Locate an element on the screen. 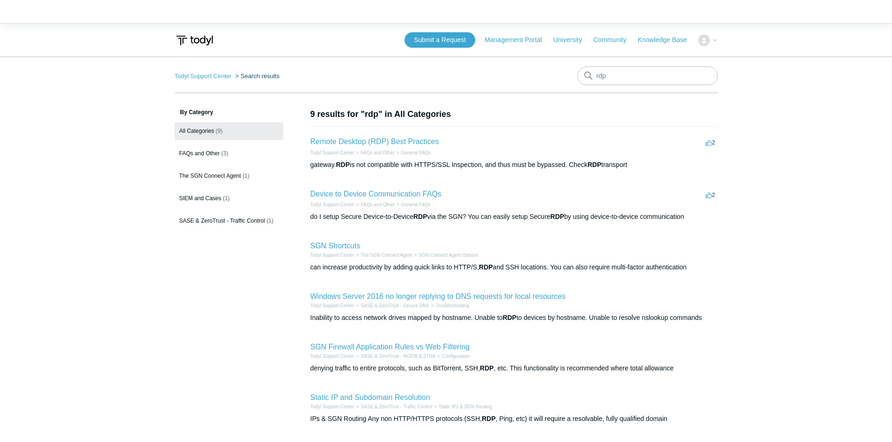 This screenshot has height=442, width=892. a: SASE & ZeroTrust - Secure DNS is located at coordinates (395, 306).